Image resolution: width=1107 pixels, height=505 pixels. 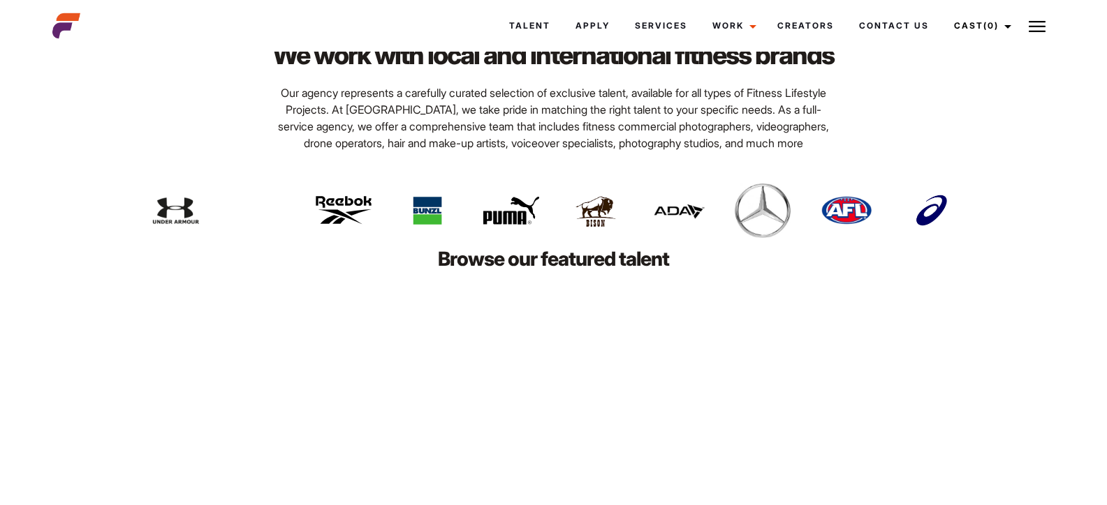 What do you see at coordinates (592, 26) in the screenshot?
I see `a: Apply` at bounding box center [592, 26].